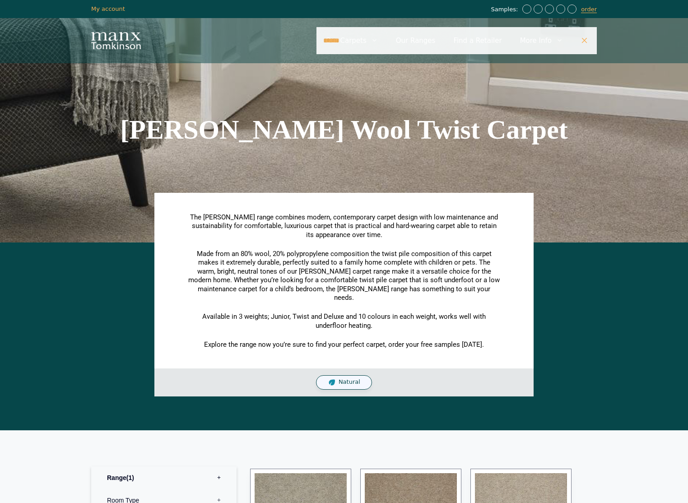  Describe the element at coordinates (344, 276) in the screenshot. I see `span: Made from an 80% wool, 20% polypropylene composition the twist pile composition of this carpet ma...` at that location.